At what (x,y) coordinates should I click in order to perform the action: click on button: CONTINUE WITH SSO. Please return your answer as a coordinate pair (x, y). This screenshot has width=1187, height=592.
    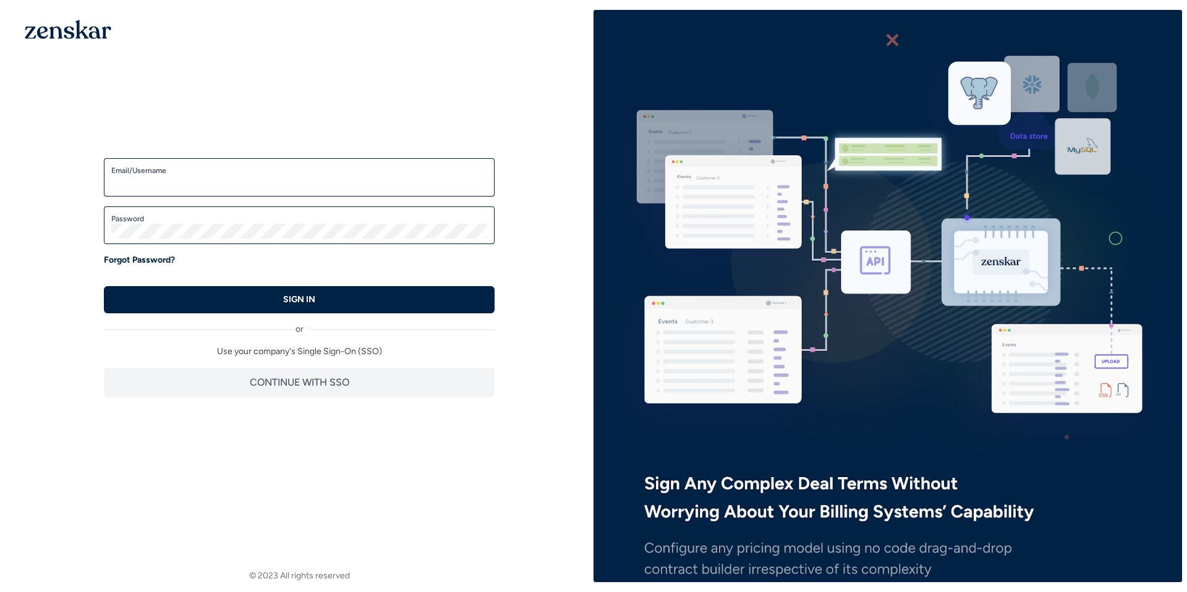
    Looking at the image, I should click on (299, 383).